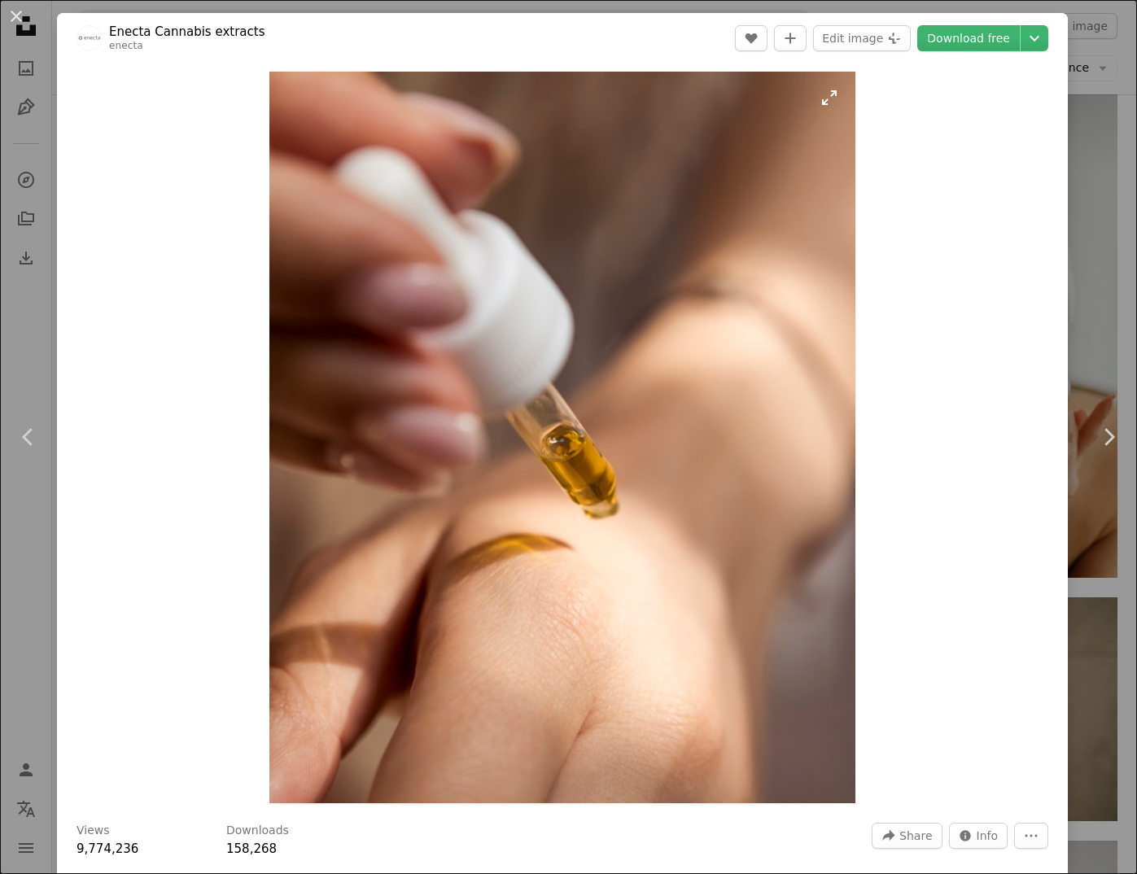 The width and height of the screenshot is (1137, 874). I want to click on span: Share, so click(916, 836).